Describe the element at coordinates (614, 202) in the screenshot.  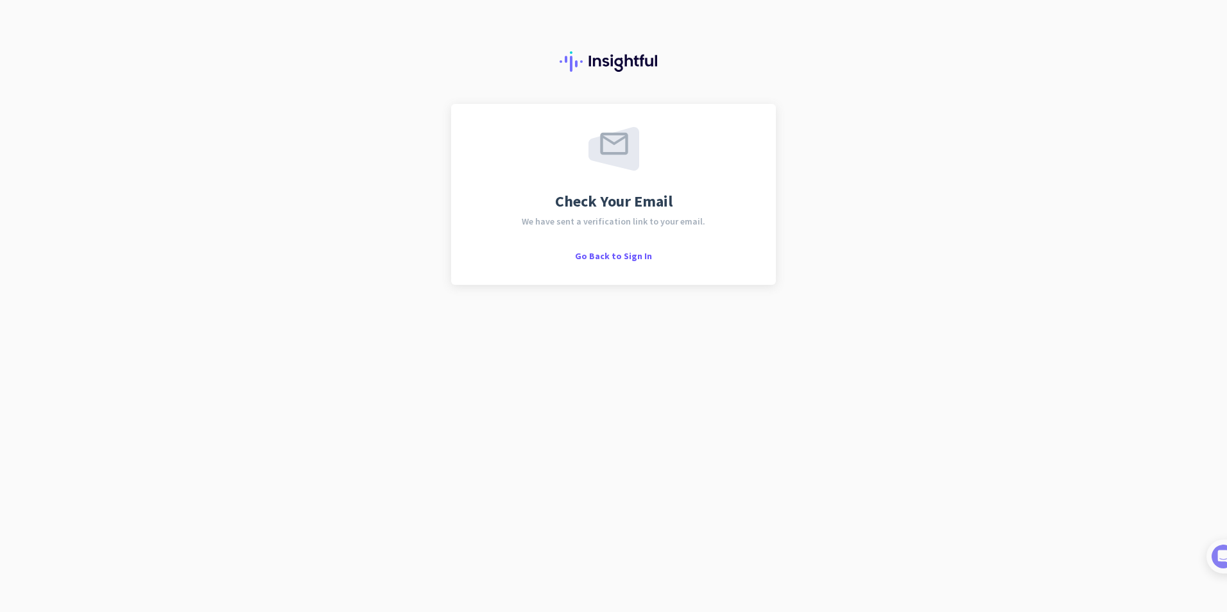
I see `span: Check Your Email` at that location.